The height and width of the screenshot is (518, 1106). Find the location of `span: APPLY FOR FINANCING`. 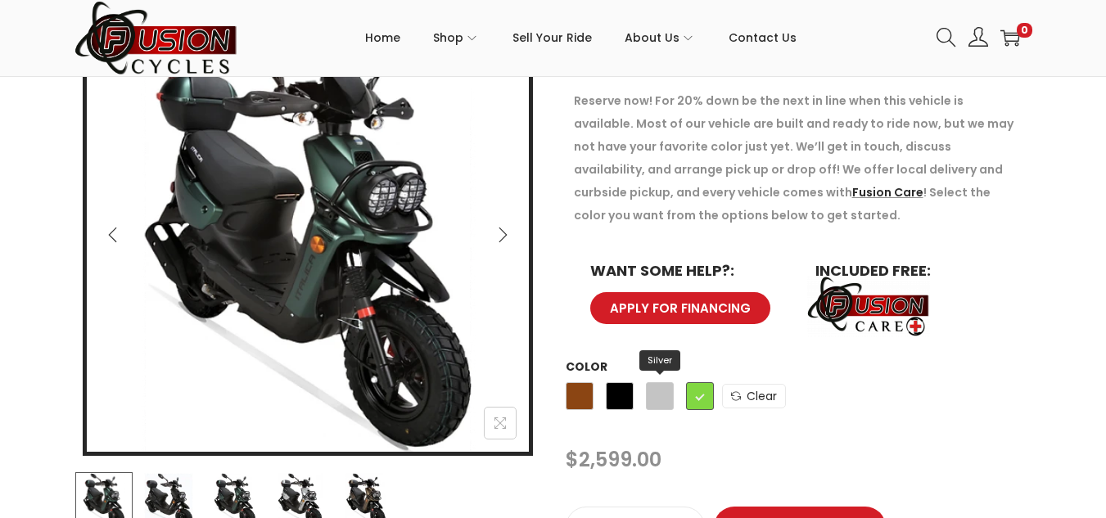

span: APPLY FOR FINANCING is located at coordinates (681, 308).